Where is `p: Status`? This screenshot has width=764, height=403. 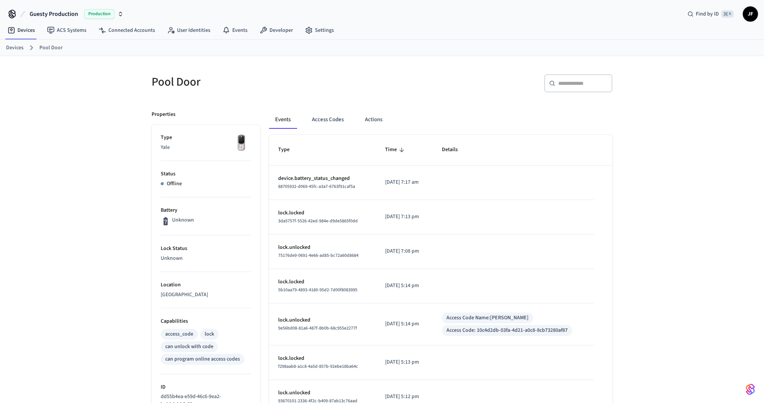 p: Status is located at coordinates (206, 174).